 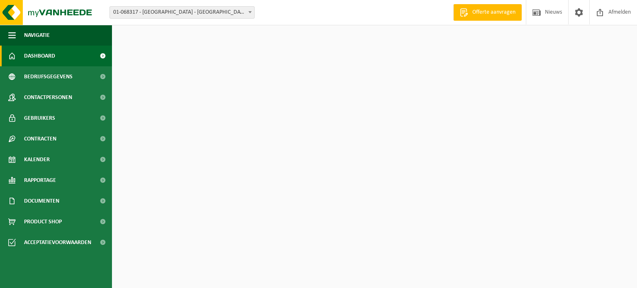 What do you see at coordinates (40, 180) in the screenshot?
I see `span: Rapportage` at bounding box center [40, 180].